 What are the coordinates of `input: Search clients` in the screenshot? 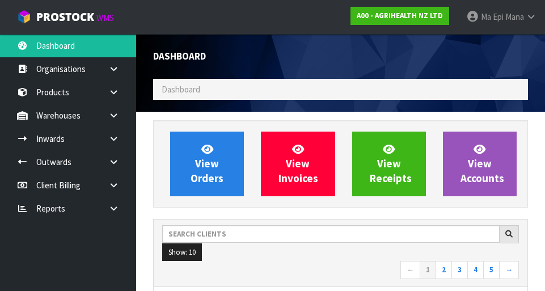 It's located at (331, 234).